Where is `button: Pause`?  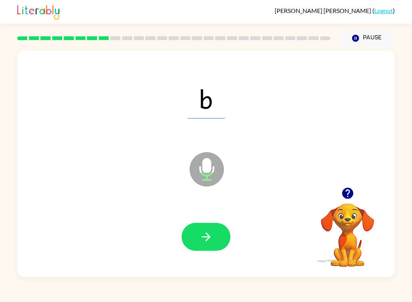 button: Pause is located at coordinates (367, 38).